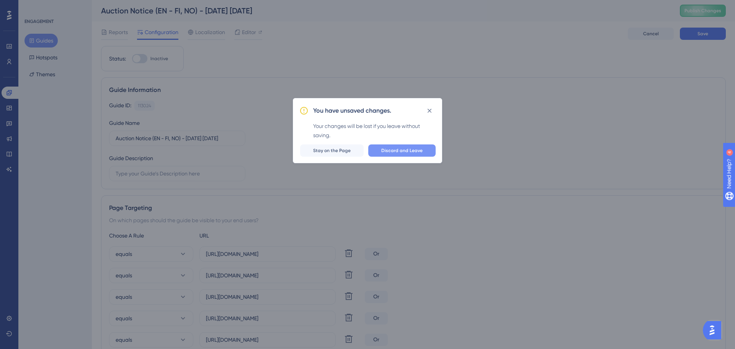 Image resolution: width=735 pixels, height=349 pixels. Describe the element at coordinates (9, 11) in the screenshot. I see `img: launcher-image-alternative-text` at that location.